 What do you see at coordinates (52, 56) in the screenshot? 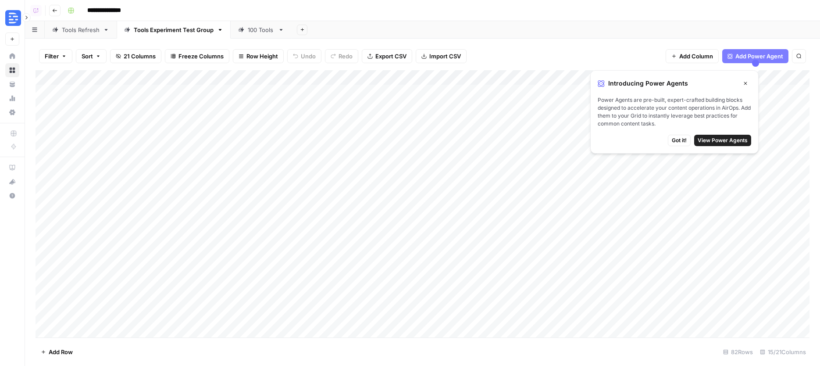
I see `span: Filter` at bounding box center [52, 56].